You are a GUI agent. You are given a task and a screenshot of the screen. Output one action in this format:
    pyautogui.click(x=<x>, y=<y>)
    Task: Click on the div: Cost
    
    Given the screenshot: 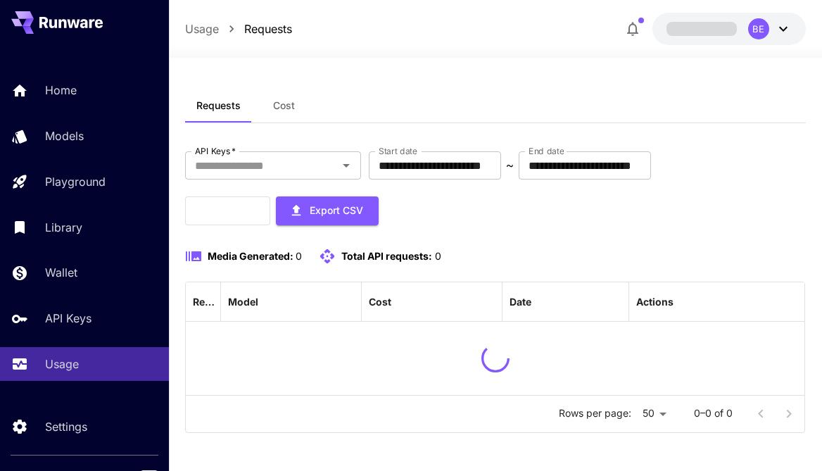 What is the action you would take?
    pyautogui.click(x=380, y=301)
    